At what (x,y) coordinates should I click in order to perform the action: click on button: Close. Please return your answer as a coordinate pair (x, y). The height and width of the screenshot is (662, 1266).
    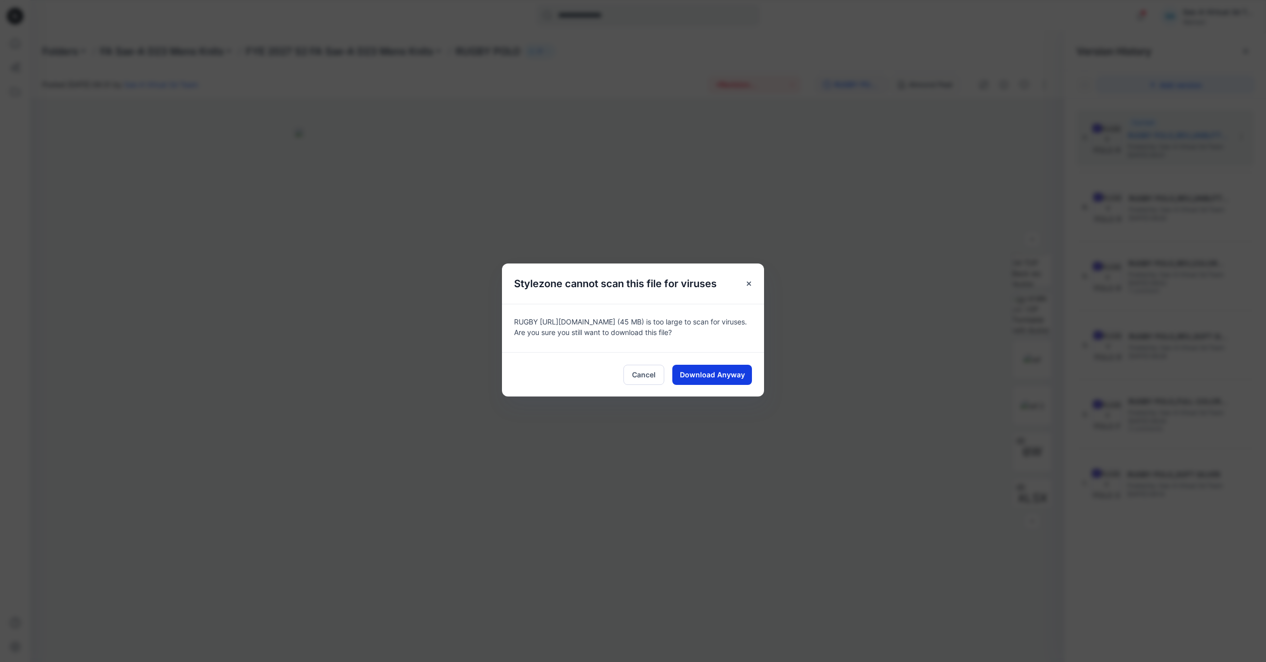
    Looking at the image, I should click on (749, 284).